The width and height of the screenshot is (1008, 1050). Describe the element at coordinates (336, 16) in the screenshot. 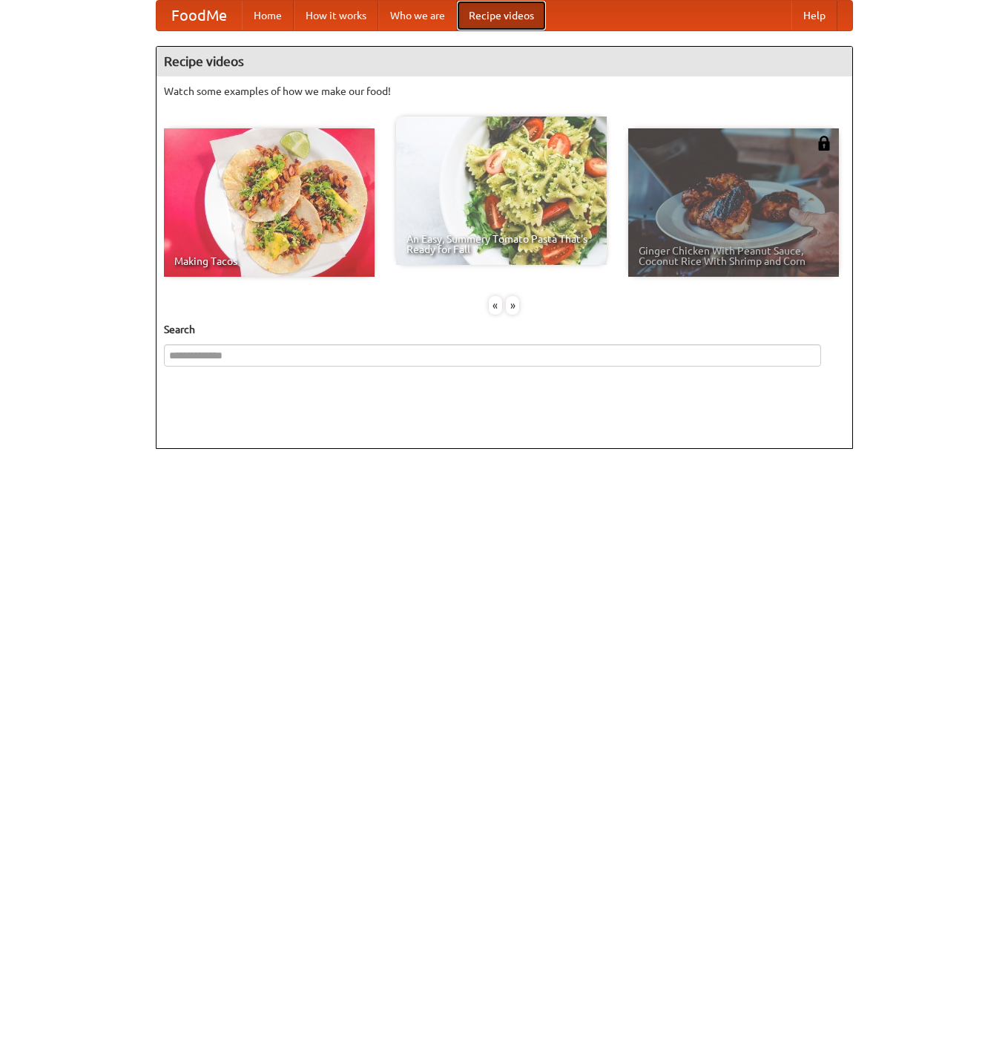

I see `a: How it works` at that location.